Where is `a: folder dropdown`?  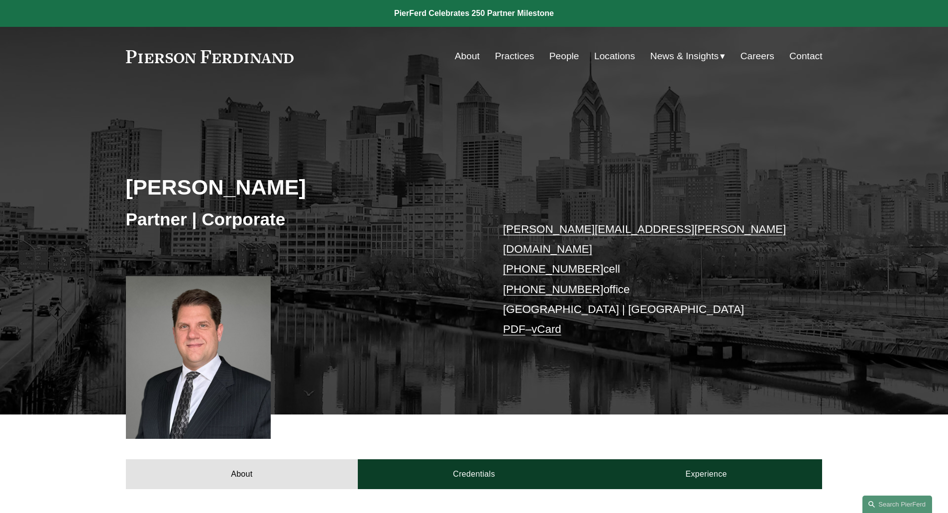 a: folder dropdown is located at coordinates (688, 56).